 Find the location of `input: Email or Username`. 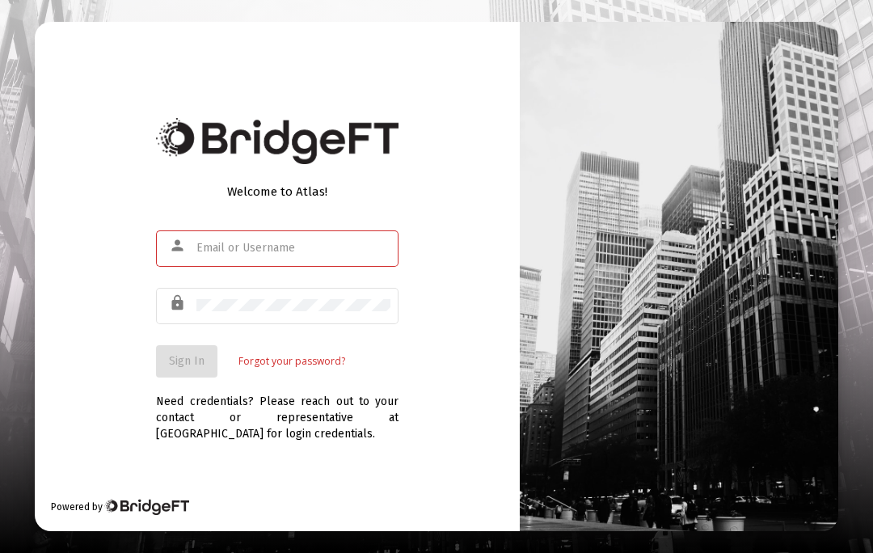

input: Email or Username is located at coordinates (293, 248).